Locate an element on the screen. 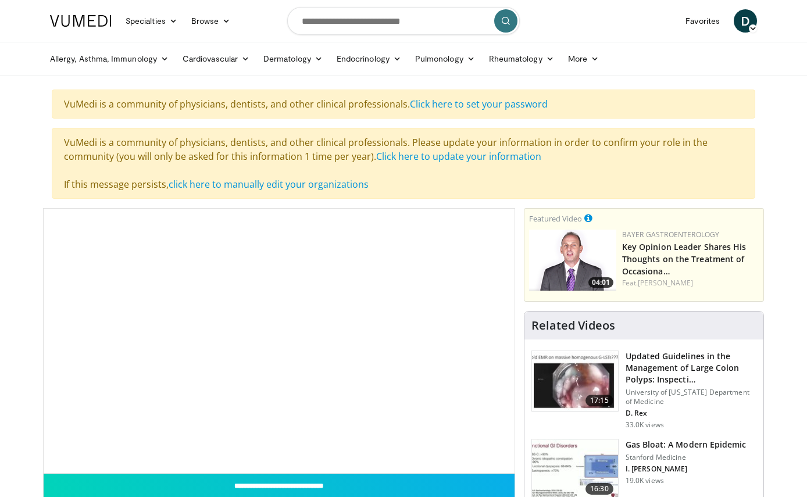 The height and width of the screenshot is (497, 807). a: Click here to set your password is located at coordinates (478, 104).